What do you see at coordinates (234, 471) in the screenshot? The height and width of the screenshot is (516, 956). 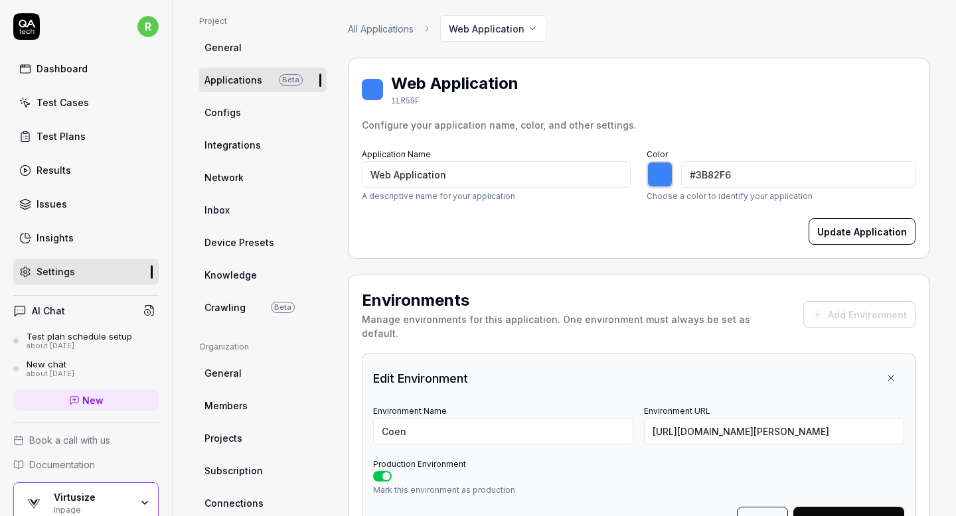 I see `span: Subscription` at bounding box center [234, 471].